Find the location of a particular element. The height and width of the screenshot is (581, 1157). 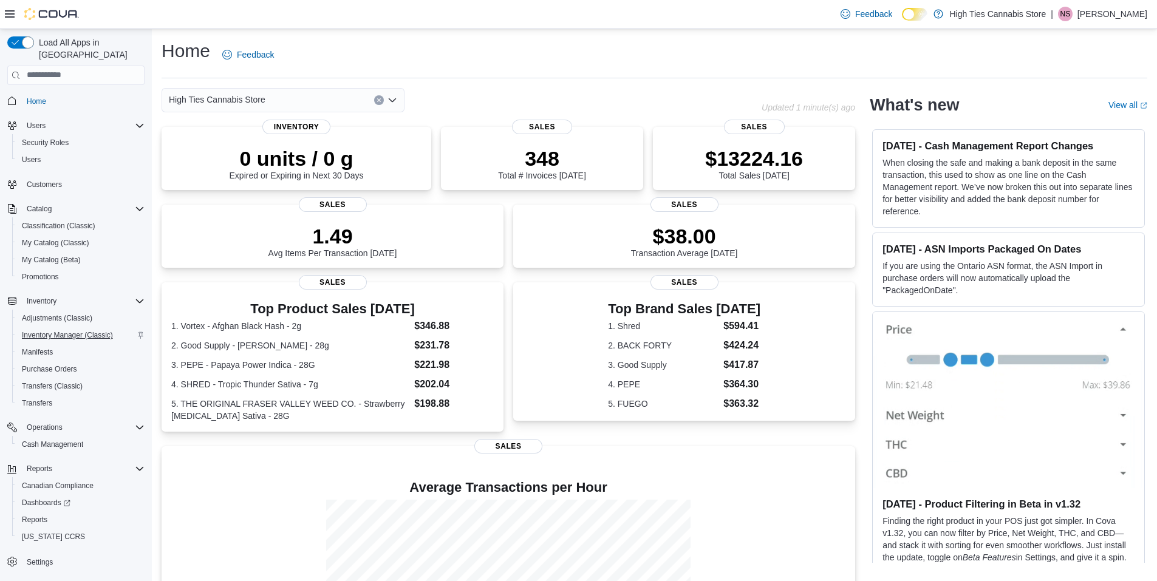

dd: $231.78 is located at coordinates (454, 346).